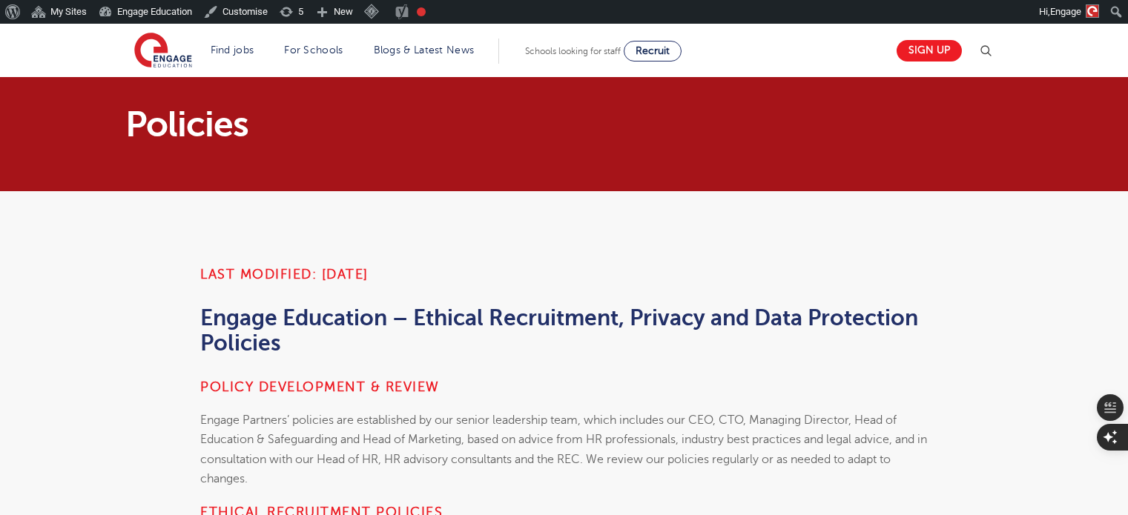  Describe the element at coordinates (572, 51) in the screenshot. I see `span: Schools looking for staff` at that location.